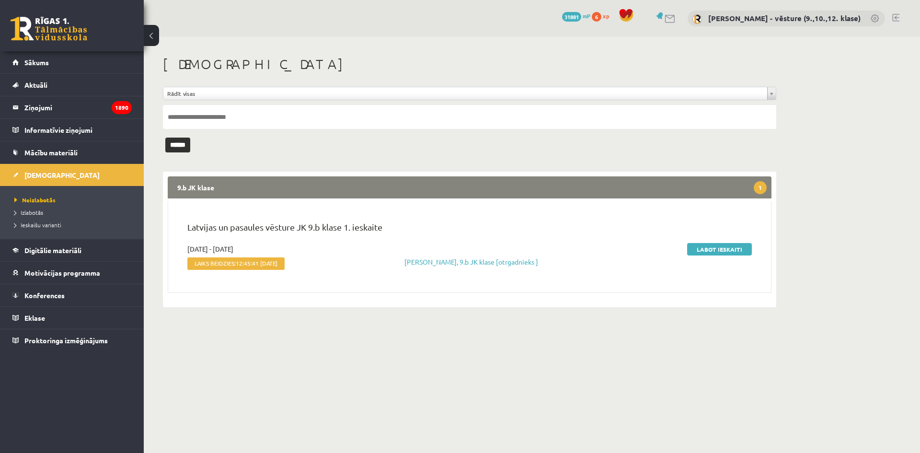 The image size is (920, 453). I want to click on span: Ieskaišu varianti, so click(38, 225).